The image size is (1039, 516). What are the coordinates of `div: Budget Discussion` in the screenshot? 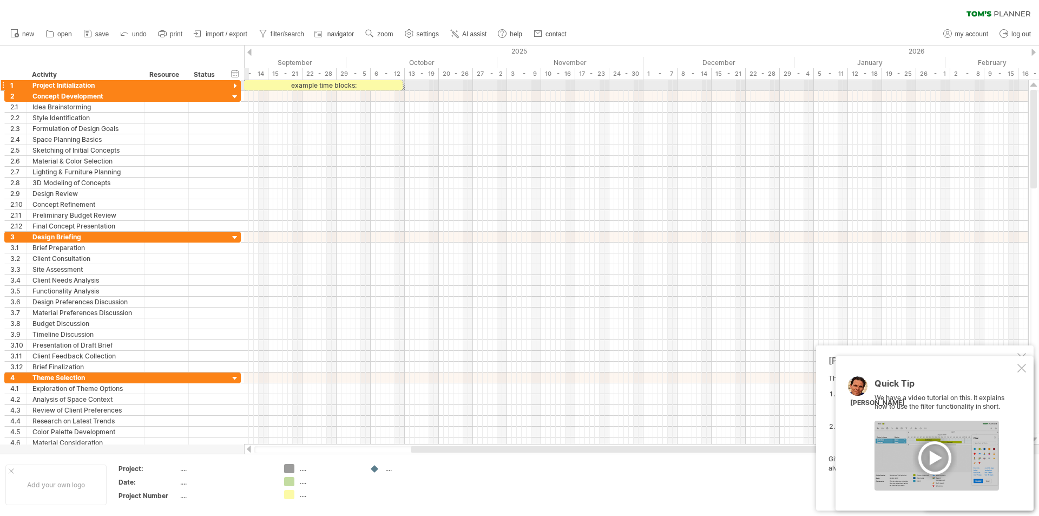 It's located at (85, 323).